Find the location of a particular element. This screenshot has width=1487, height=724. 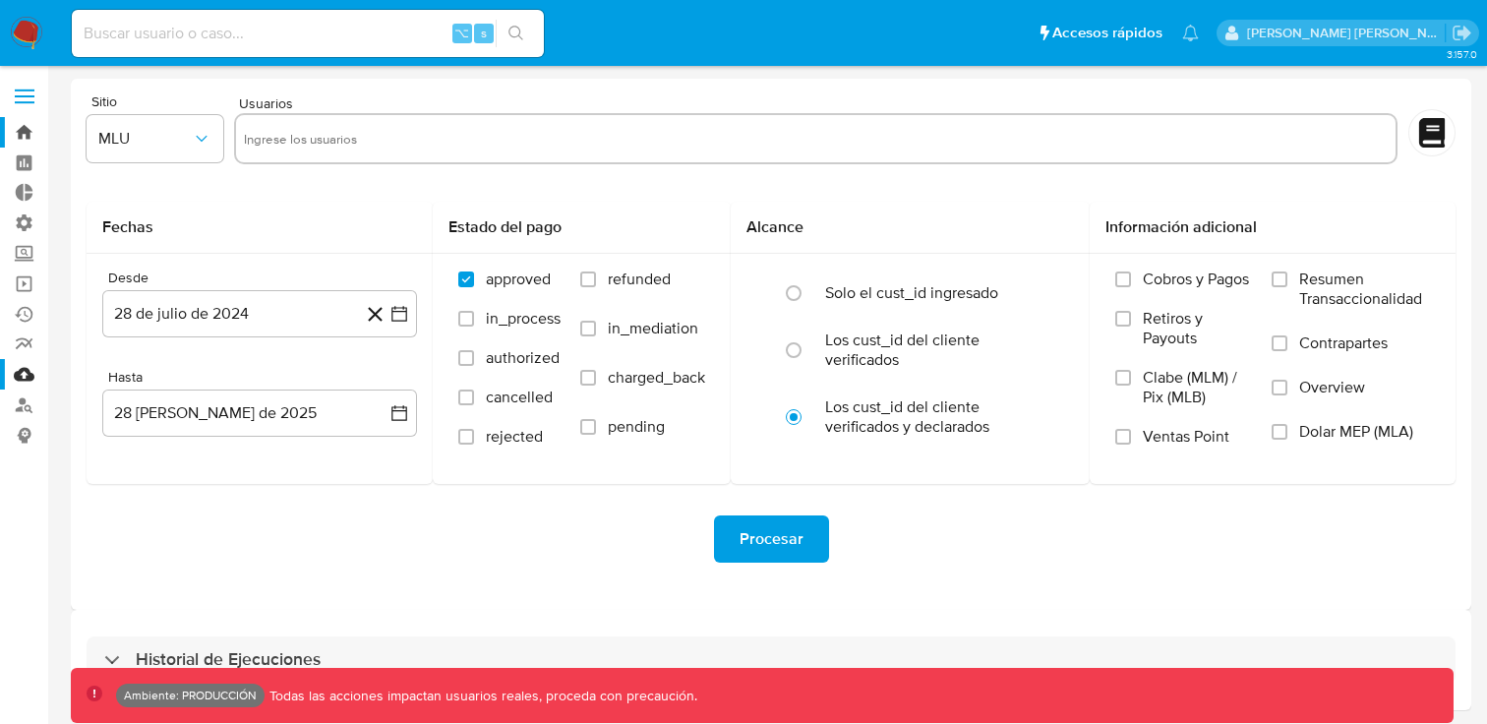

span: Accesos rápidos is located at coordinates (1107, 32).